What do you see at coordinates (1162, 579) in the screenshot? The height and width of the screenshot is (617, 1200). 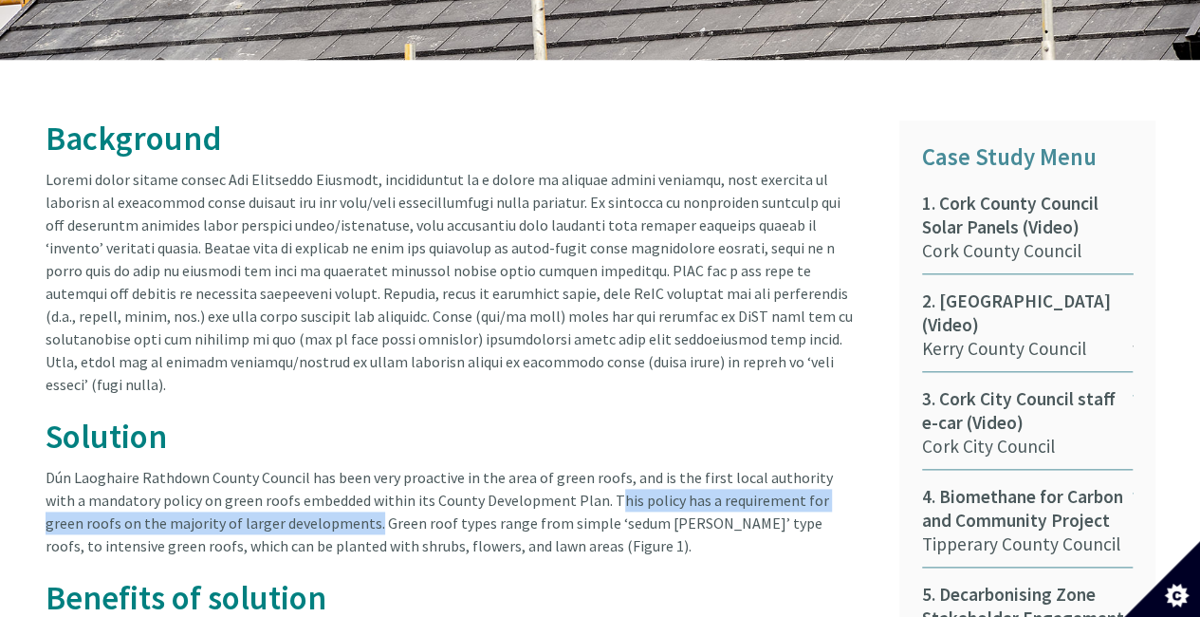 I see `button: Set cookie preferences` at bounding box center [1162, 579].